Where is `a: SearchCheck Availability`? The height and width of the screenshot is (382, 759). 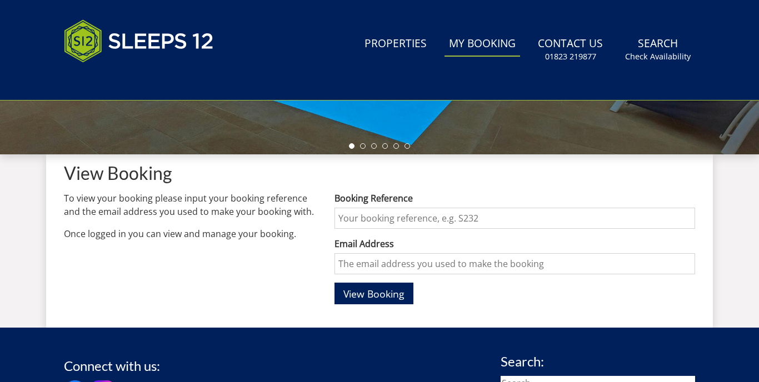
a: SearchCheck Availability is located at coordinates (658, 49).